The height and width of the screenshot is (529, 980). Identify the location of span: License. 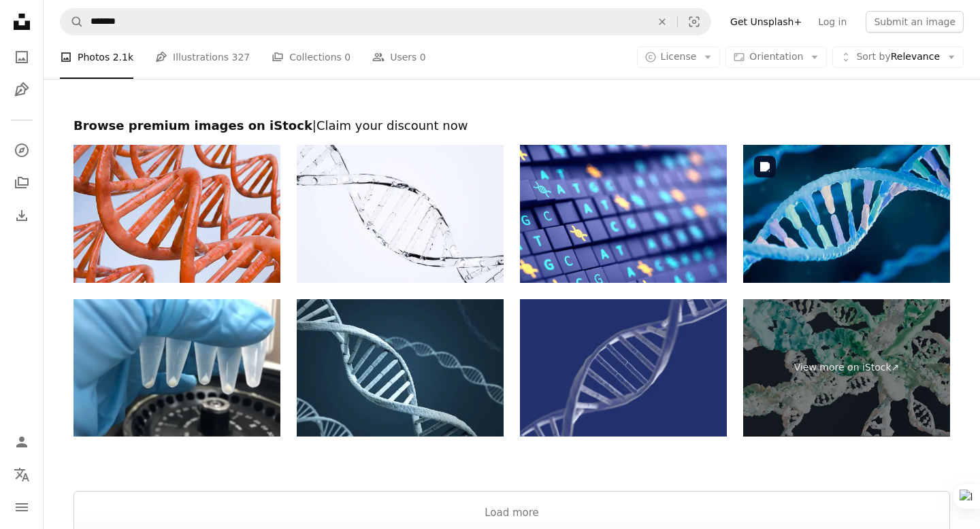
(679, 56).